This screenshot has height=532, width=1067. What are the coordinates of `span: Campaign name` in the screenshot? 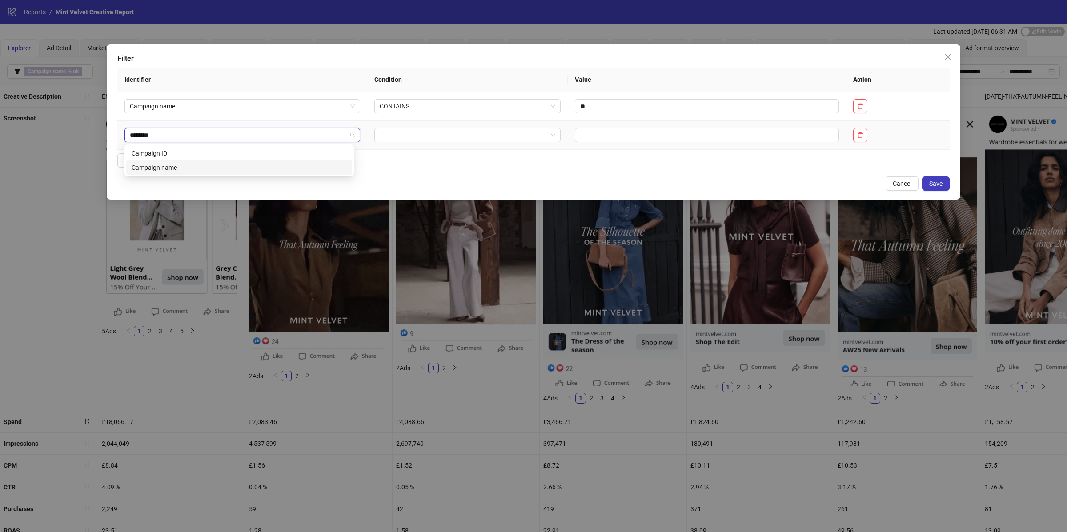 It's located at (242, 106).